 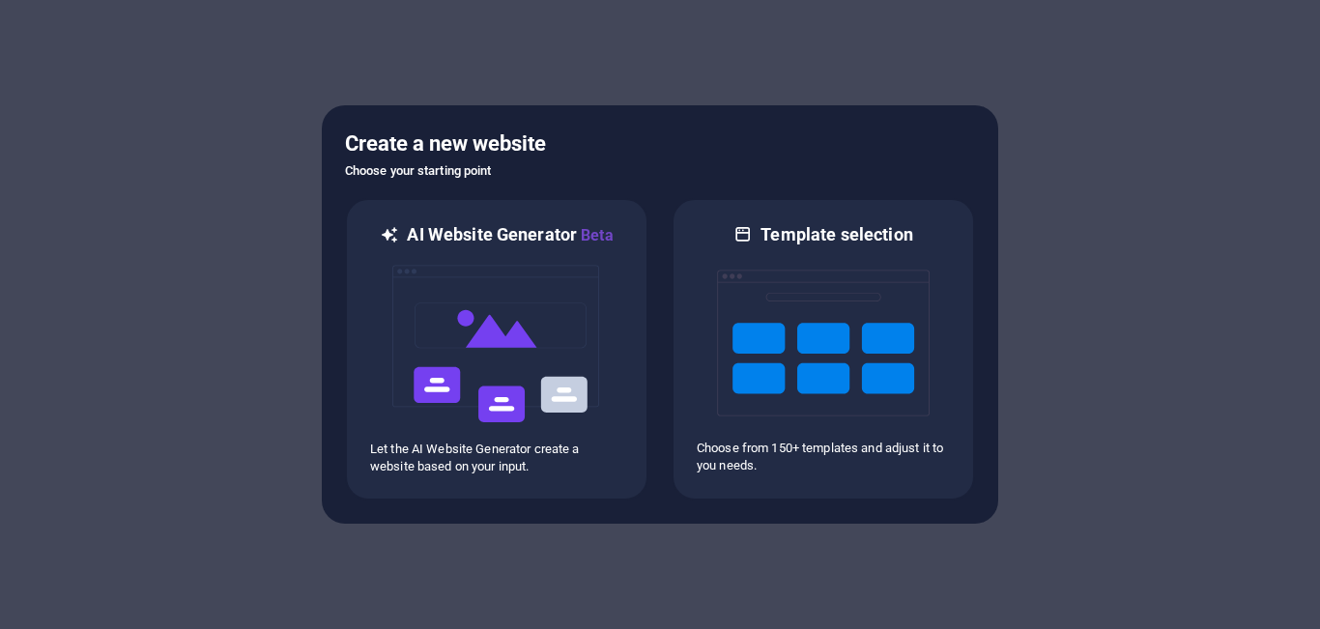 I want to click on p: Choose from 150+ templates and adjust it to you needs., so click(x=823, y=457).